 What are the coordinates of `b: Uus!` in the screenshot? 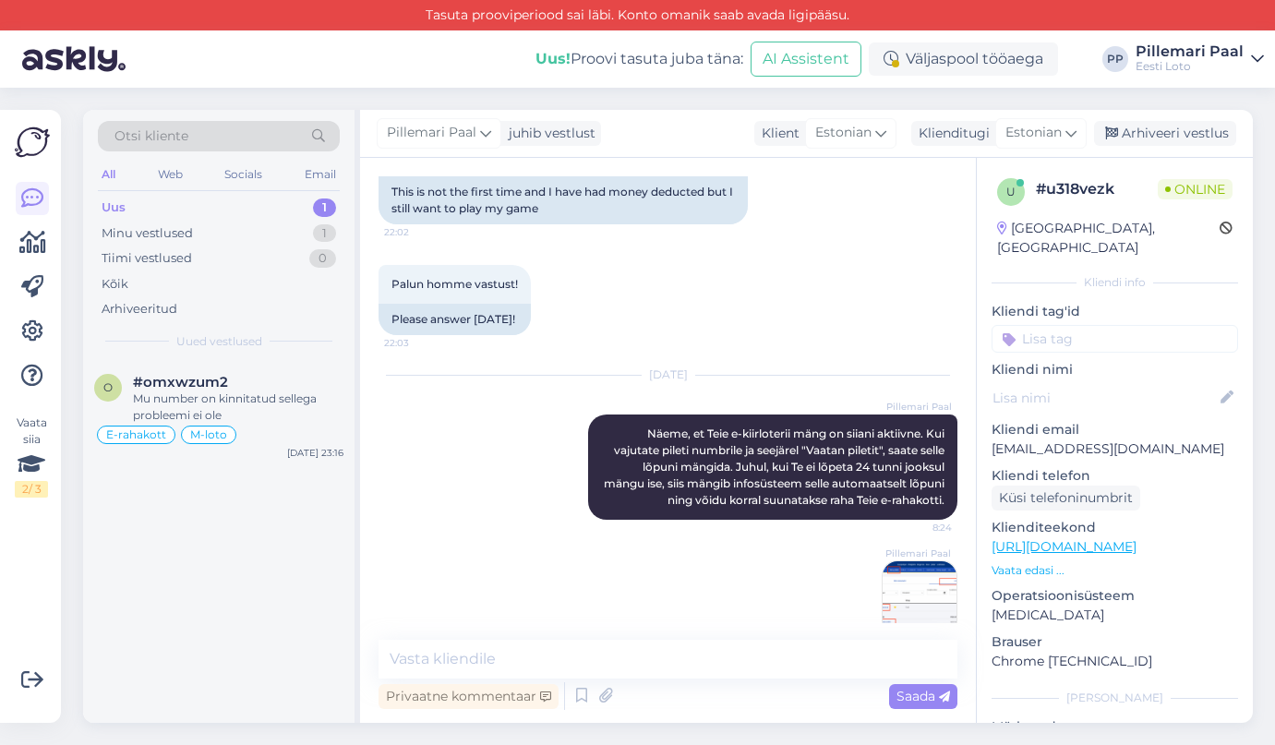 It's located at (553, 58).